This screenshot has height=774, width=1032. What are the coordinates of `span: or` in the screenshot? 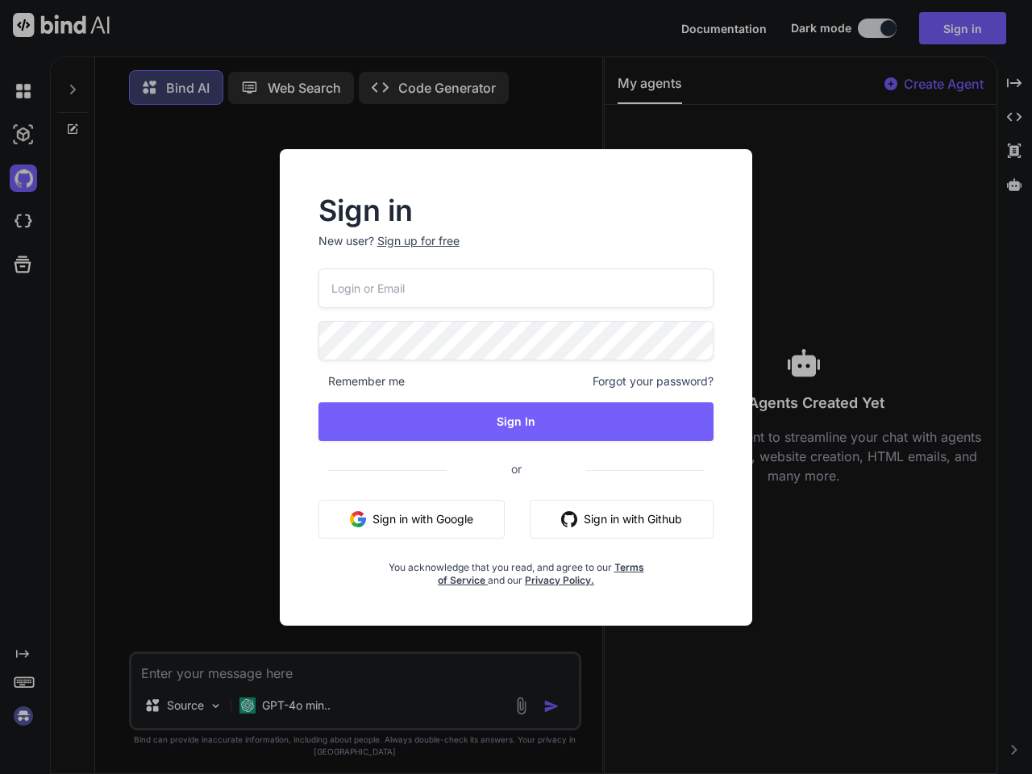 It's located at (516, 468).